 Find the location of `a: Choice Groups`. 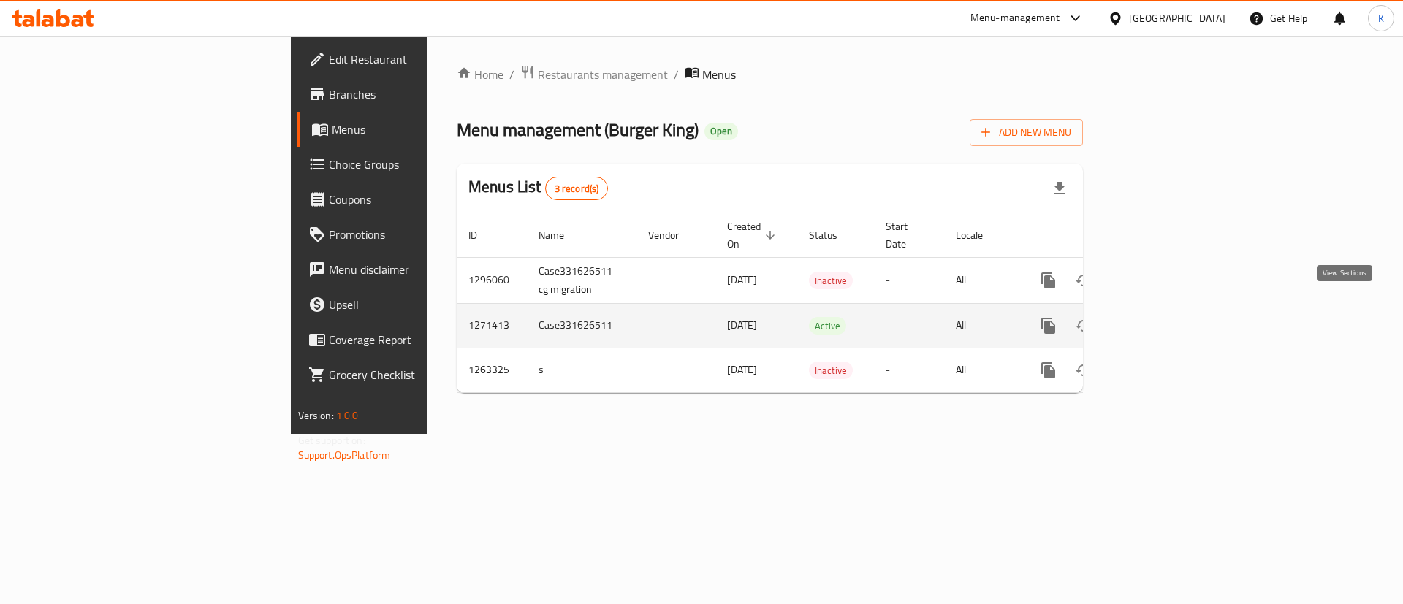

a: Choice Groups is located at coordinates (411, 164).